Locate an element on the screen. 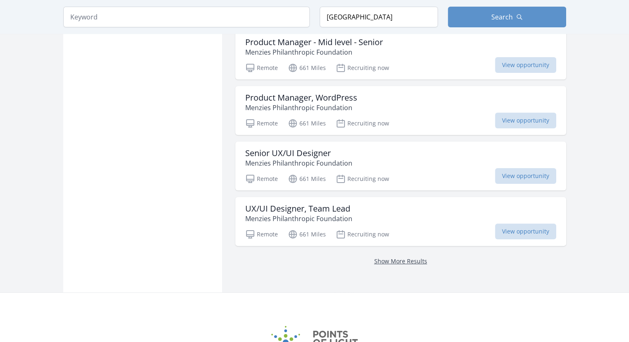 The height and width of the screenshot is (342, 629). h3: Senior UX/UI Designer is located at coordinates (299, 153).